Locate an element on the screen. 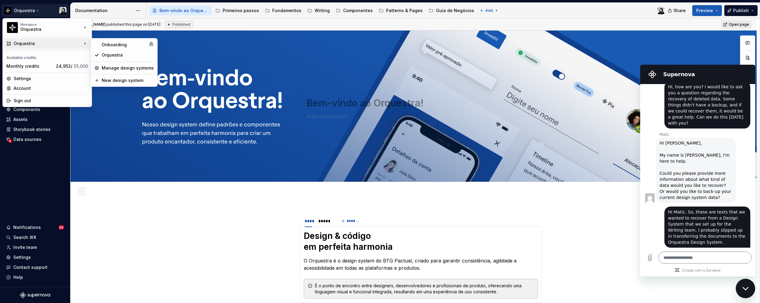 The image size is (760, 303). span: 25,000 is located at coordinates (81, 66).